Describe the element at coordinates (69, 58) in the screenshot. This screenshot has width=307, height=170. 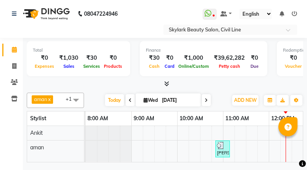
I see `div: ₹1,030` at that location.